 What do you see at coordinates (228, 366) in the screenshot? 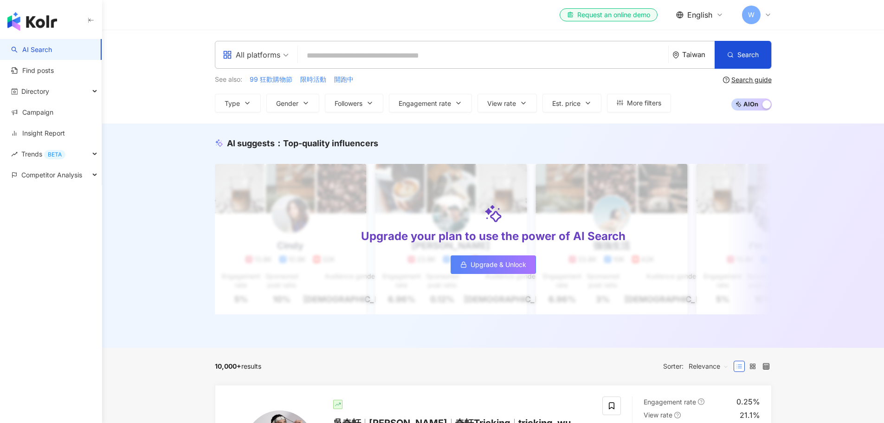
I see `span: 10,000+` at bounding box center [228, 366].